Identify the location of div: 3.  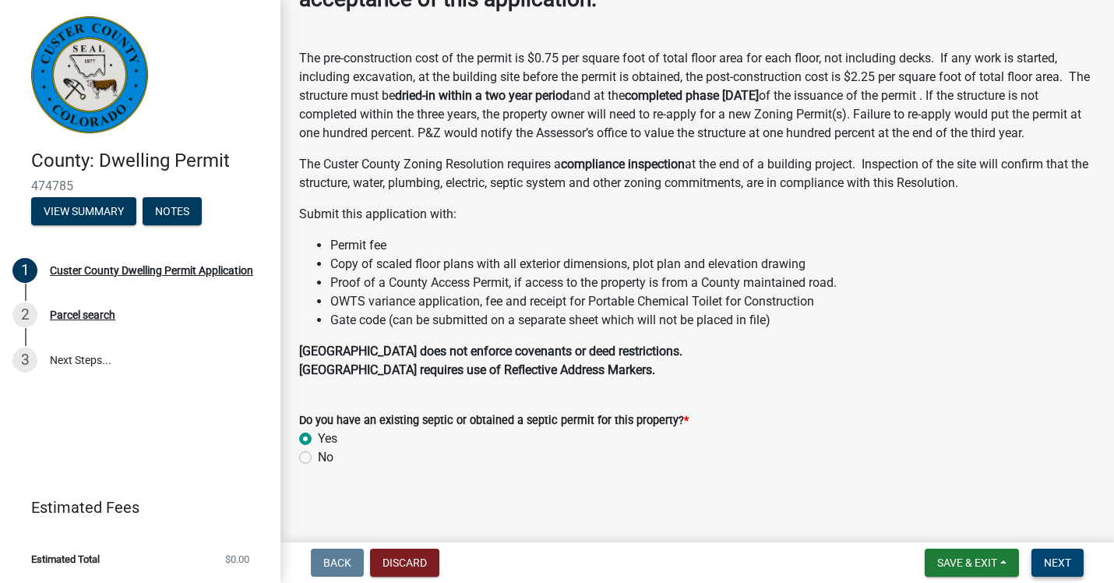
(25, 360).